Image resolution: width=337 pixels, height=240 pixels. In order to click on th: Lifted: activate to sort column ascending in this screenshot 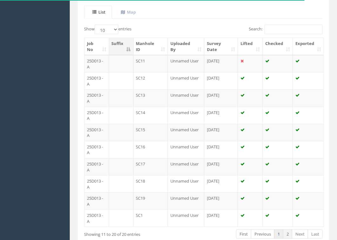, I will do `click(251, 47)`.